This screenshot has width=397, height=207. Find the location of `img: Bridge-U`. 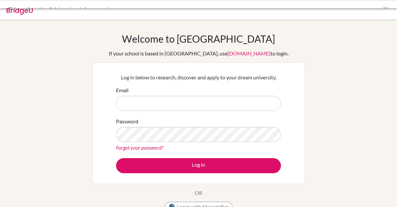

img: Bridge-U is located at coordinates (20, 10).